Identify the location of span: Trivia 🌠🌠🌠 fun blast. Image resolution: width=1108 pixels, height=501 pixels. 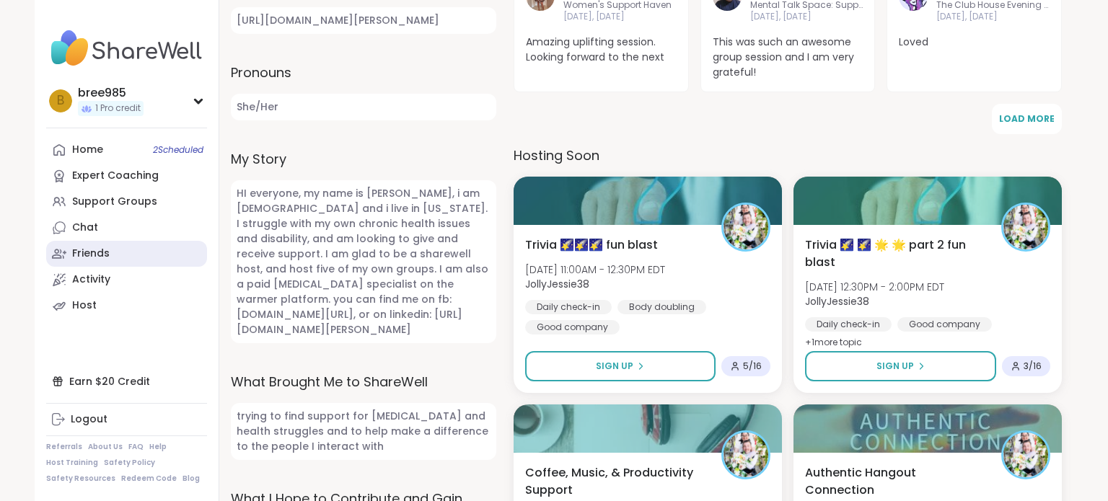
(591, 245).